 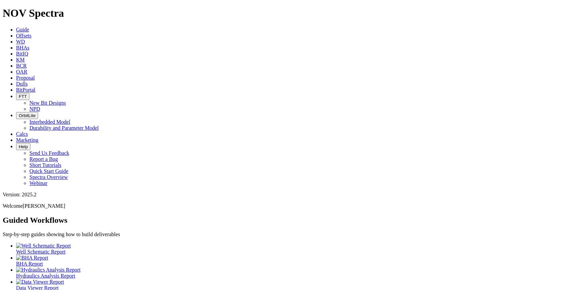 I want to click on span: Proposal, so click(x=25, y=78).